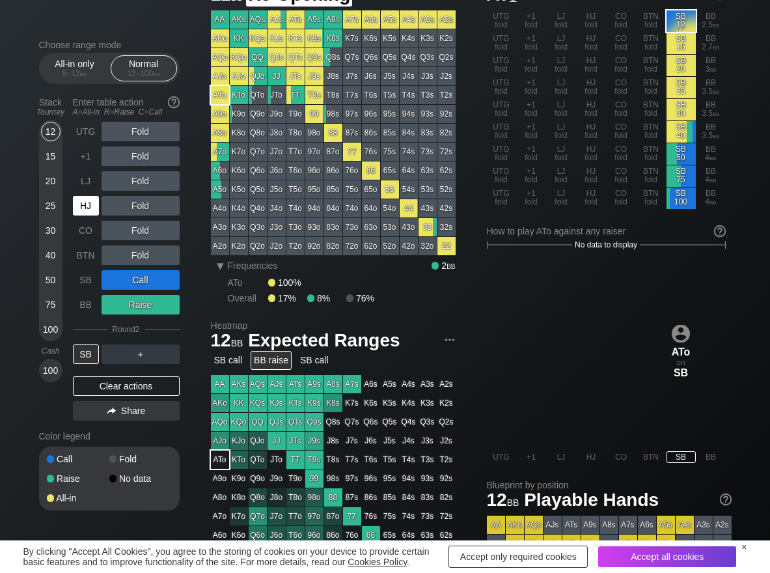  I want to click on div: K9s, so click(315, 38).